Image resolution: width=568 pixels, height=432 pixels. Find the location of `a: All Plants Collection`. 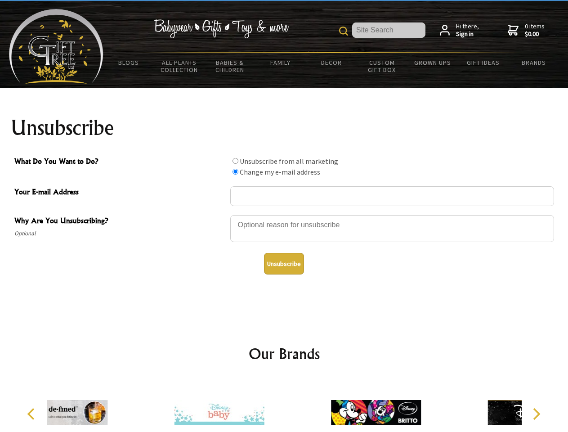

a: All Plants Collection is located at coordinates (180, 66).